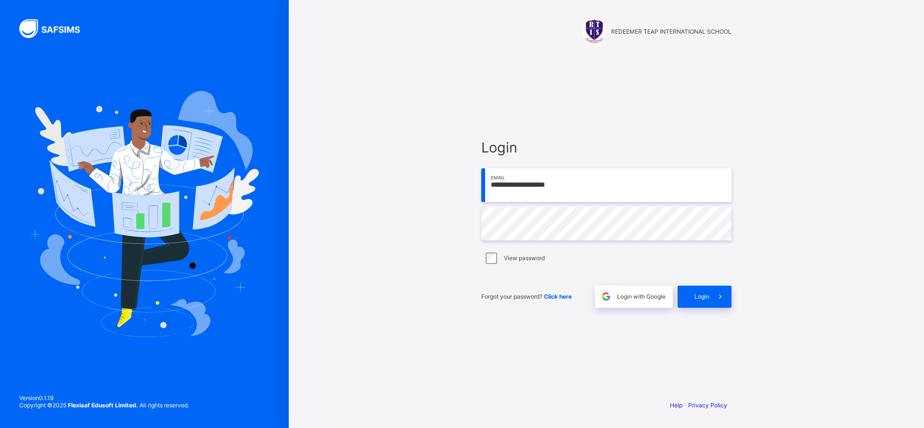 This screenshot has width=924, height=428. I want to click on a: Help, so click(676, 405).